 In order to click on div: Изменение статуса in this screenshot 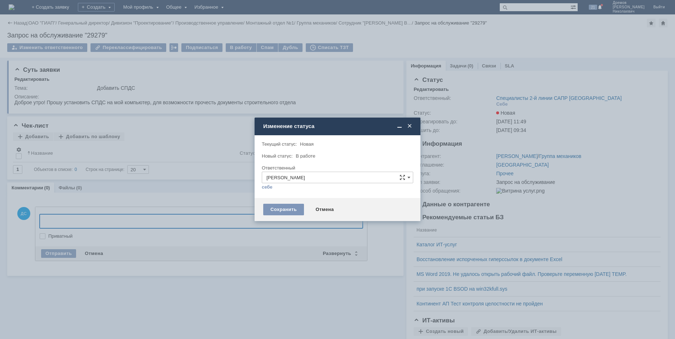, I will do `click(338, 126)`.